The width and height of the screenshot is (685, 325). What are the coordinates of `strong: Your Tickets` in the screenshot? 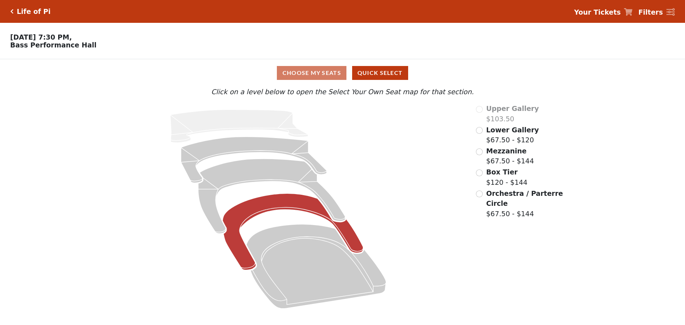 It's located at (597, 12).